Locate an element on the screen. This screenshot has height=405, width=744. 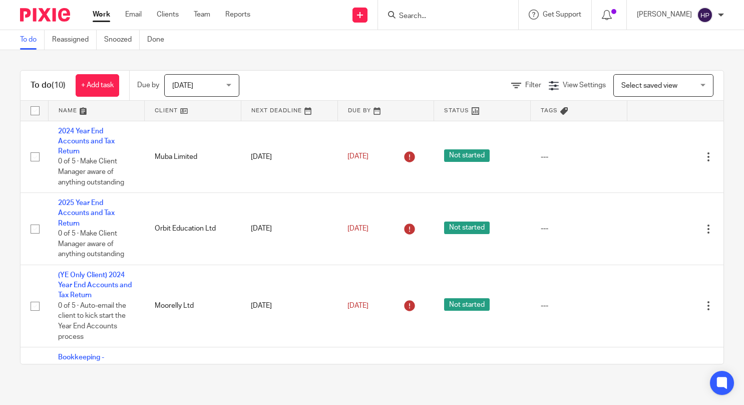
span: (10) is located at coordinates (59, 85).